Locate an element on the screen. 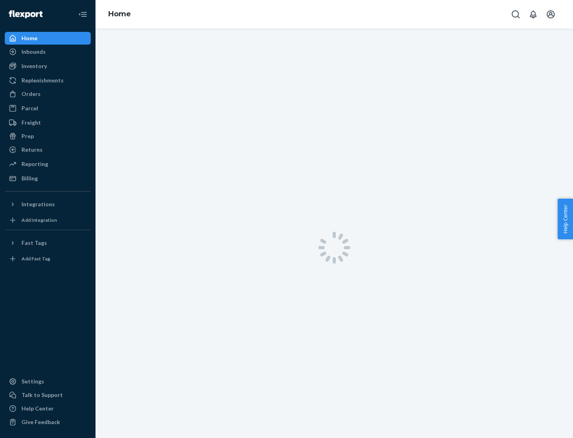 The height and width of the screenshot is (438, 573). span: Help Center is located at coordinates (565, 219).